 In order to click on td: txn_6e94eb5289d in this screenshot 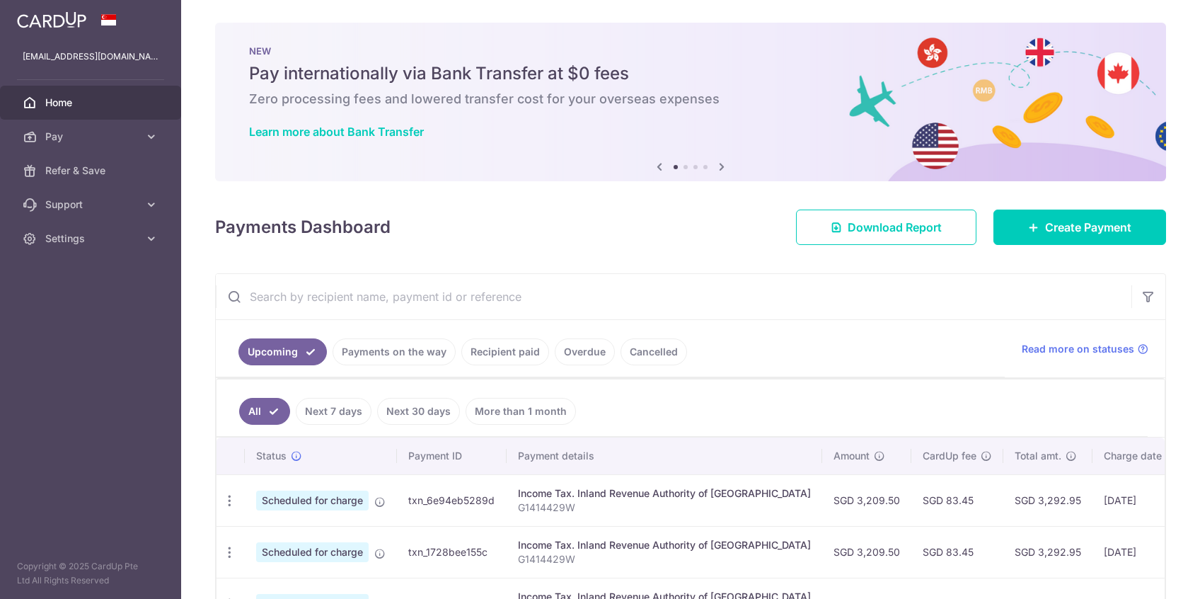, I will do `click(451, 500)`.